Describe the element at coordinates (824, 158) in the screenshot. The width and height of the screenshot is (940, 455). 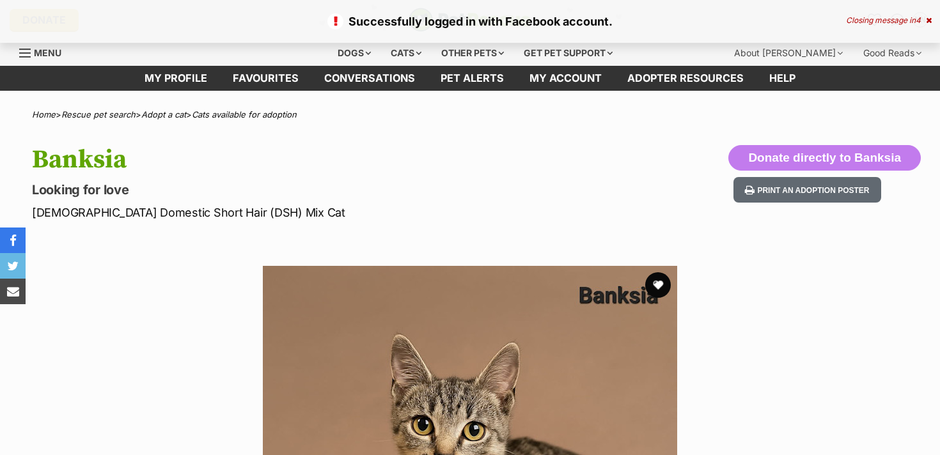
I see `button: Donate directly to Banksia` at that location.